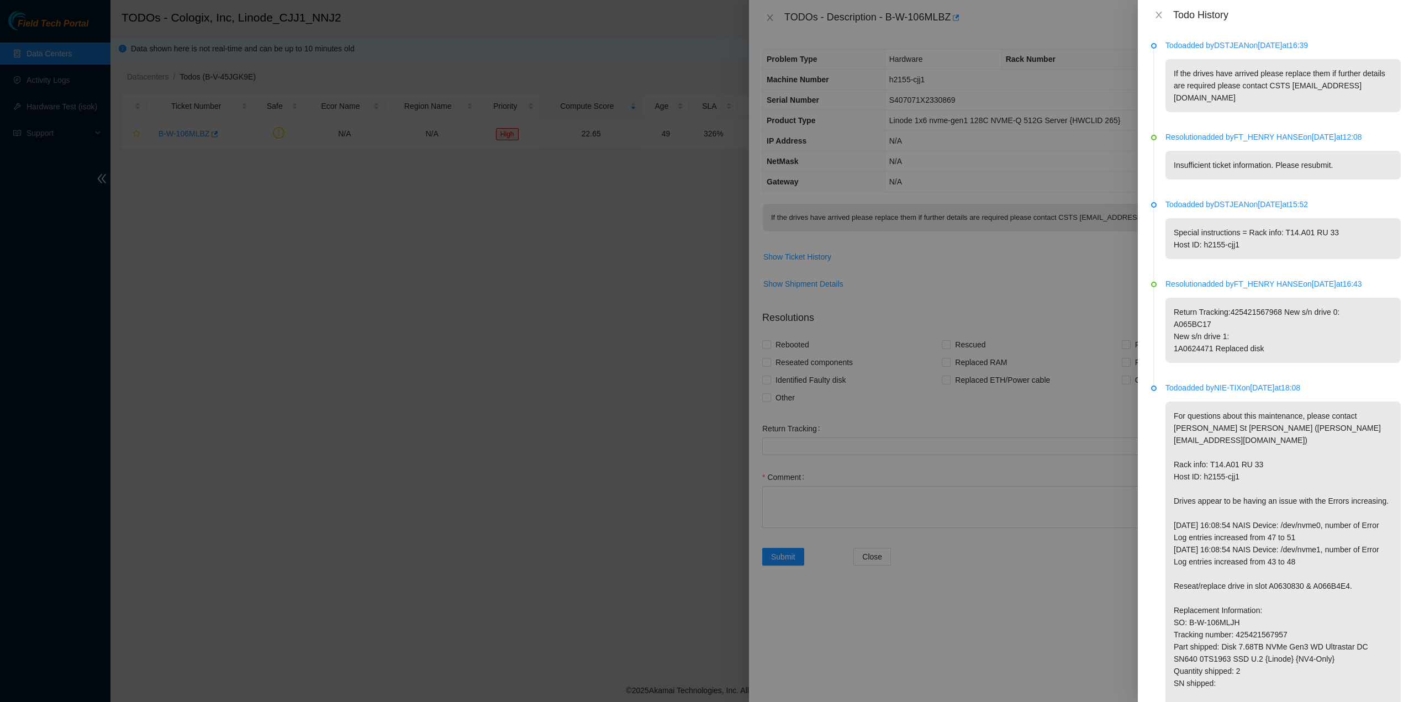  I want to click on div: Todo History, so click(1287, 15).